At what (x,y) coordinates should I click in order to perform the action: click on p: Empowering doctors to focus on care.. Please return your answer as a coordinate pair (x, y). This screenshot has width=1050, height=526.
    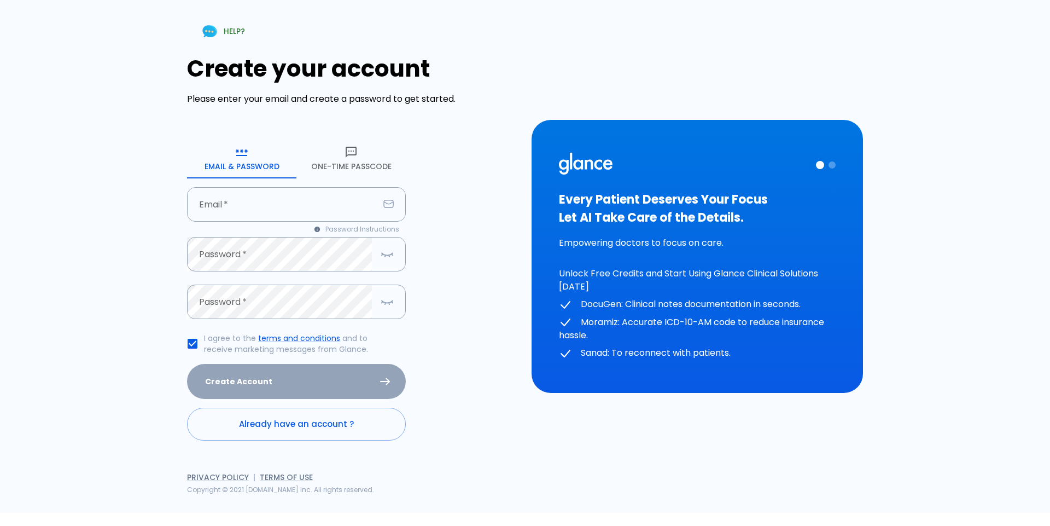
    Looking at the image, I should click on (697, 243).